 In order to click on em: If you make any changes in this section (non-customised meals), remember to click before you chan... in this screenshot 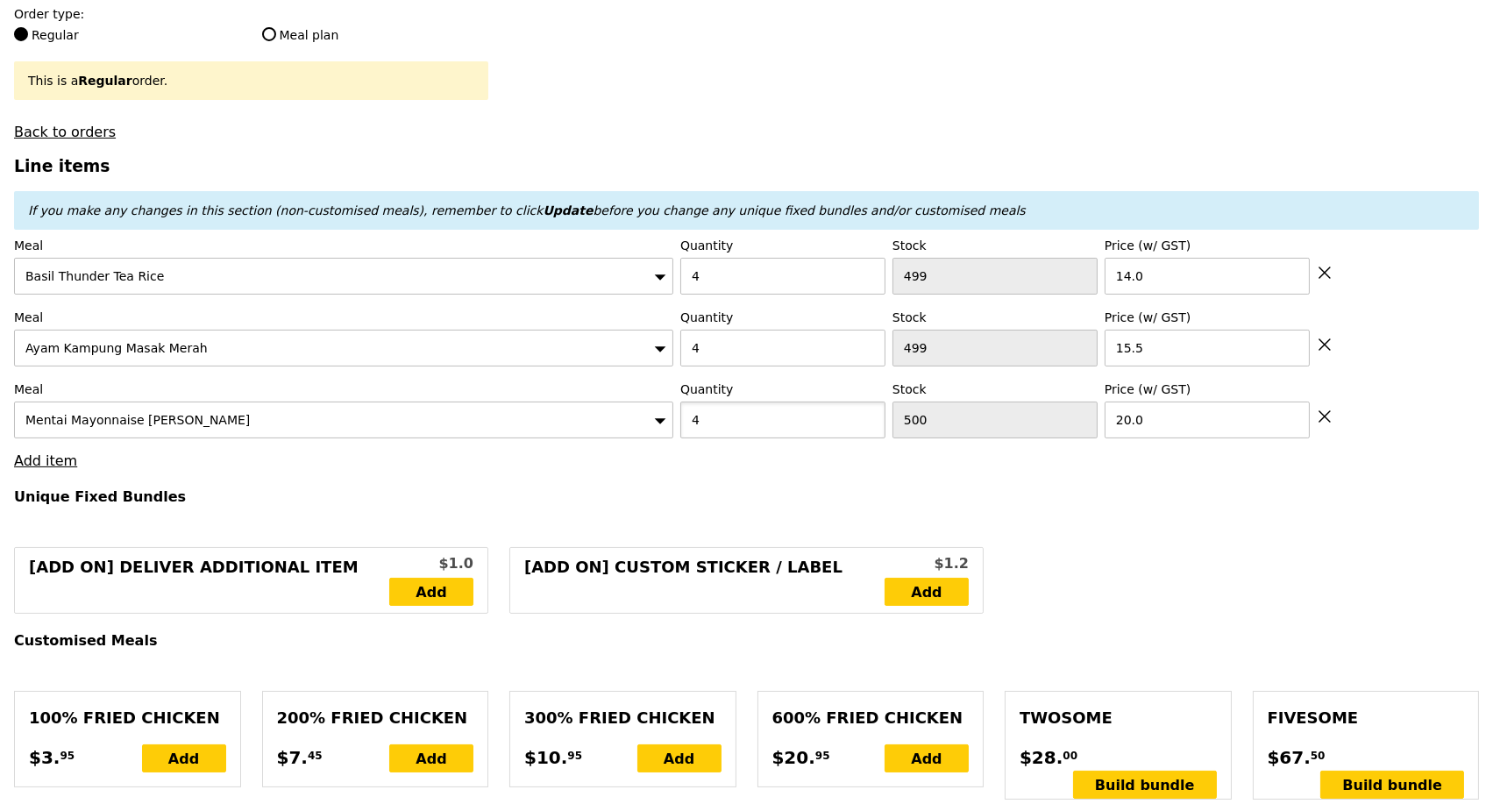, I will do `click(527, 210)`.